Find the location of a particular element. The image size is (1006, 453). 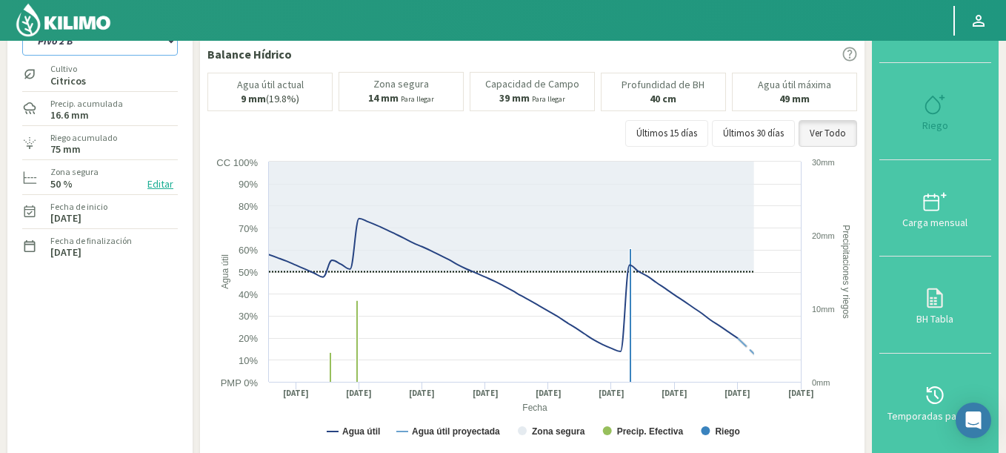

button: Últimos 15 días is located at coordinates (667, 133).